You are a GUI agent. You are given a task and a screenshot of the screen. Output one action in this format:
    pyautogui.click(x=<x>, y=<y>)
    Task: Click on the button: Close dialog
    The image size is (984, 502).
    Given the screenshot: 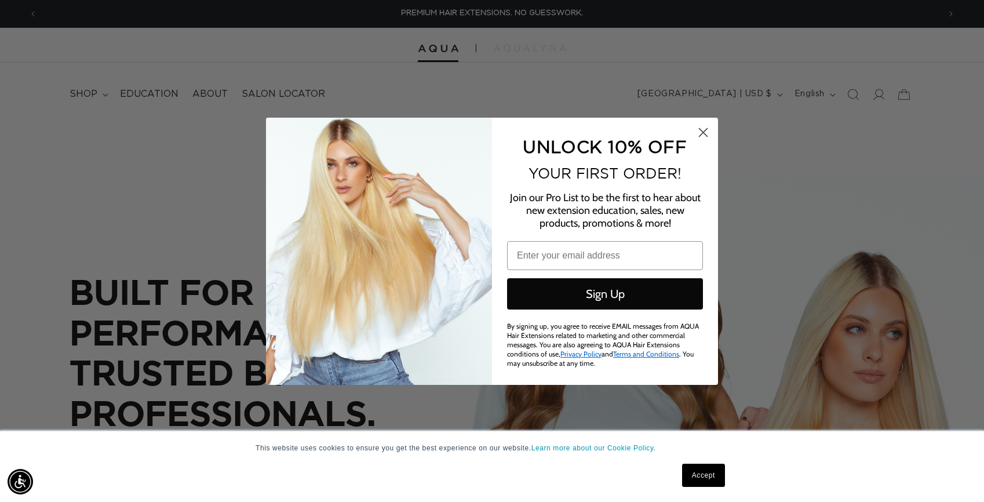 What is the action you would take?
    pyautogui.click(x=703, y=132)
    